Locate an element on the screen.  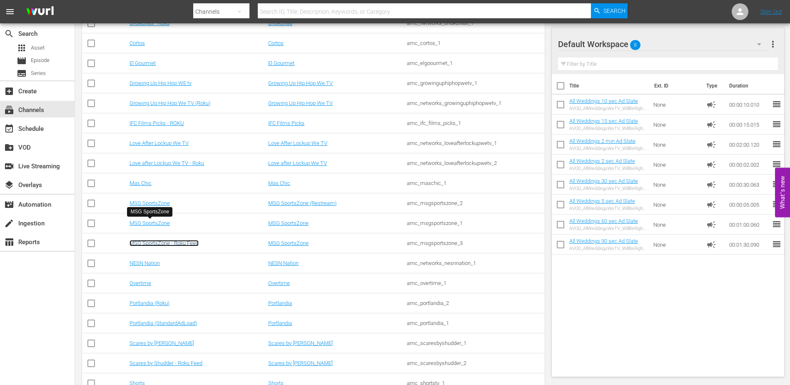
td: 00:00:30.063 is located at coordinates (749, 184).